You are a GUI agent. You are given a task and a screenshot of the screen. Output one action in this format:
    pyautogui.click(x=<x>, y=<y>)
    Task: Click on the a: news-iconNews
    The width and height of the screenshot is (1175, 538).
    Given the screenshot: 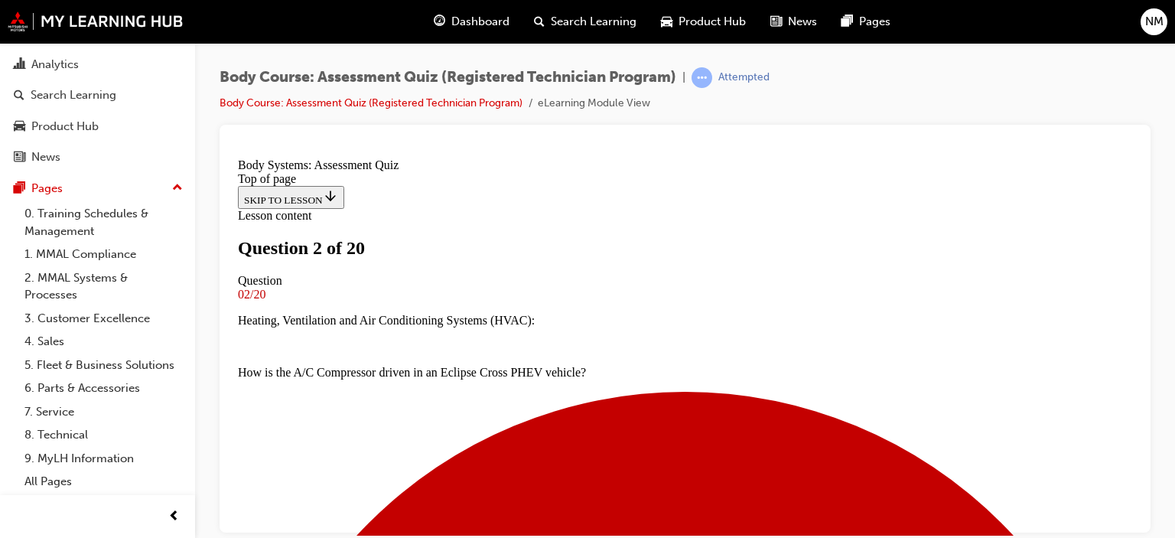 What is the action you would take?
    pyautogui.click(x=793, y=21)
    